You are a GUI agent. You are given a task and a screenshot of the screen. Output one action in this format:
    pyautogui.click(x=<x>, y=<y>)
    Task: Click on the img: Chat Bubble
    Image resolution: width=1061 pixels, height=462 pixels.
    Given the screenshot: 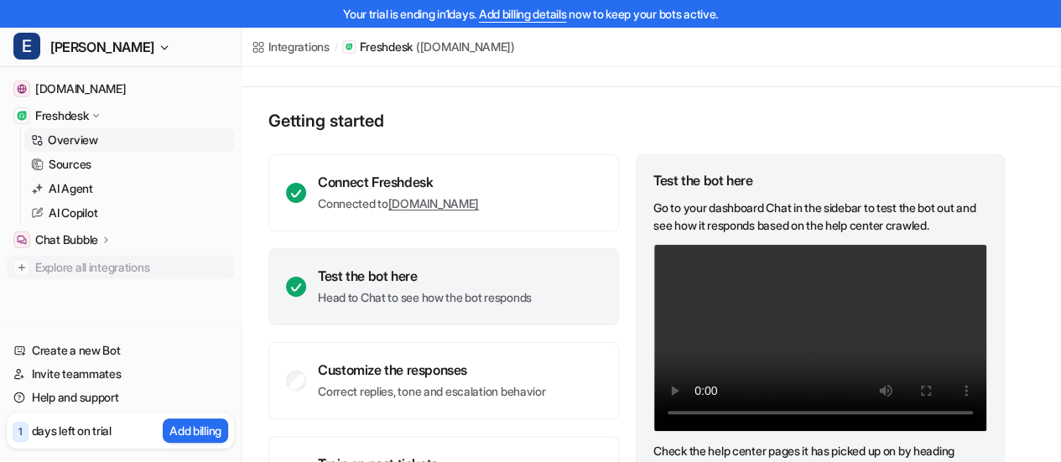 What is the action you would take?
    pyautogui.click(x=22, y=240)
    